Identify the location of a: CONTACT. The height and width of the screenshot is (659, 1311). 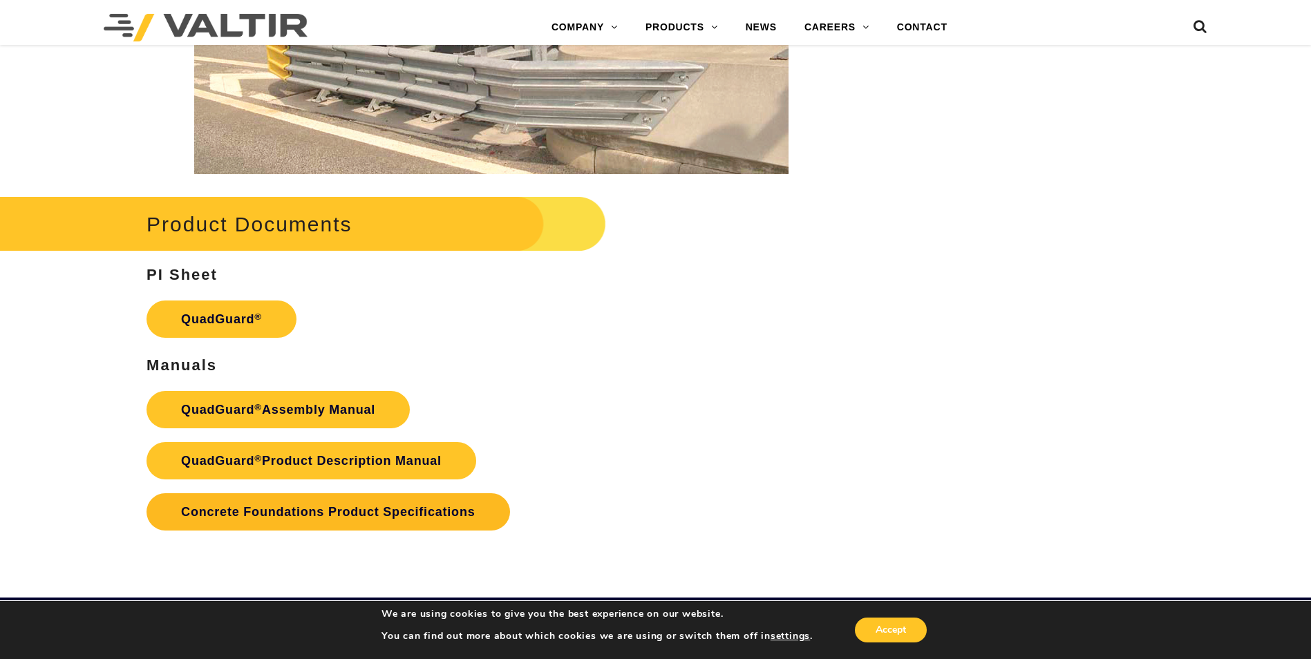
(922, 28).